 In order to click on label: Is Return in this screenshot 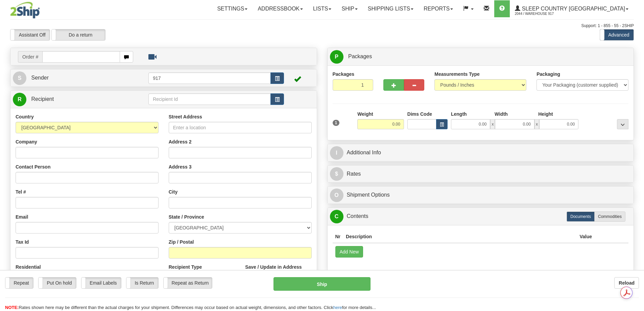, I will do `click(142, 283)`.